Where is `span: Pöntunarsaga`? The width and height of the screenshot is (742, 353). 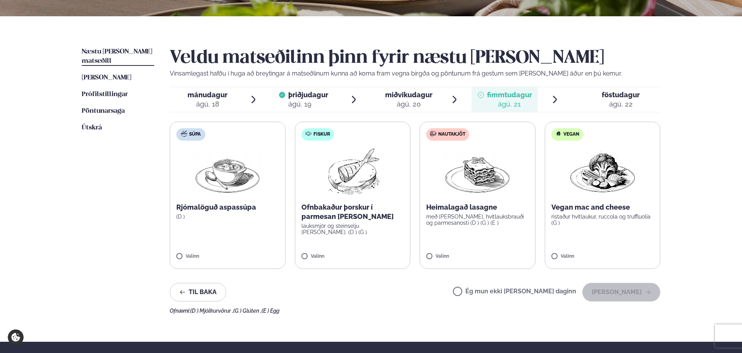 span: Pöntunarsaga is located at coordinates (103, 111).